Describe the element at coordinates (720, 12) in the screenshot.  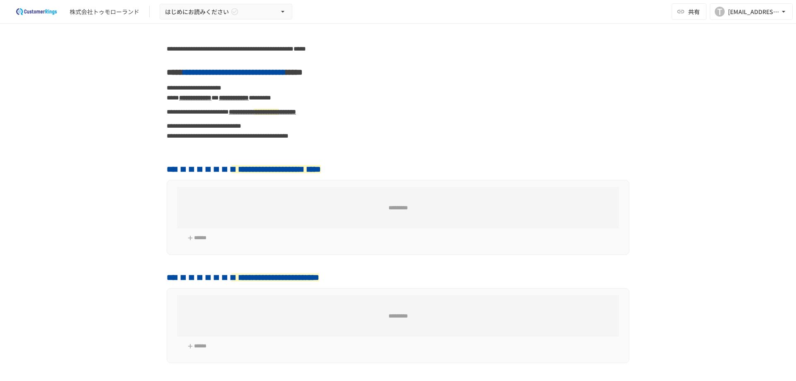
I see `div: T` at that location.